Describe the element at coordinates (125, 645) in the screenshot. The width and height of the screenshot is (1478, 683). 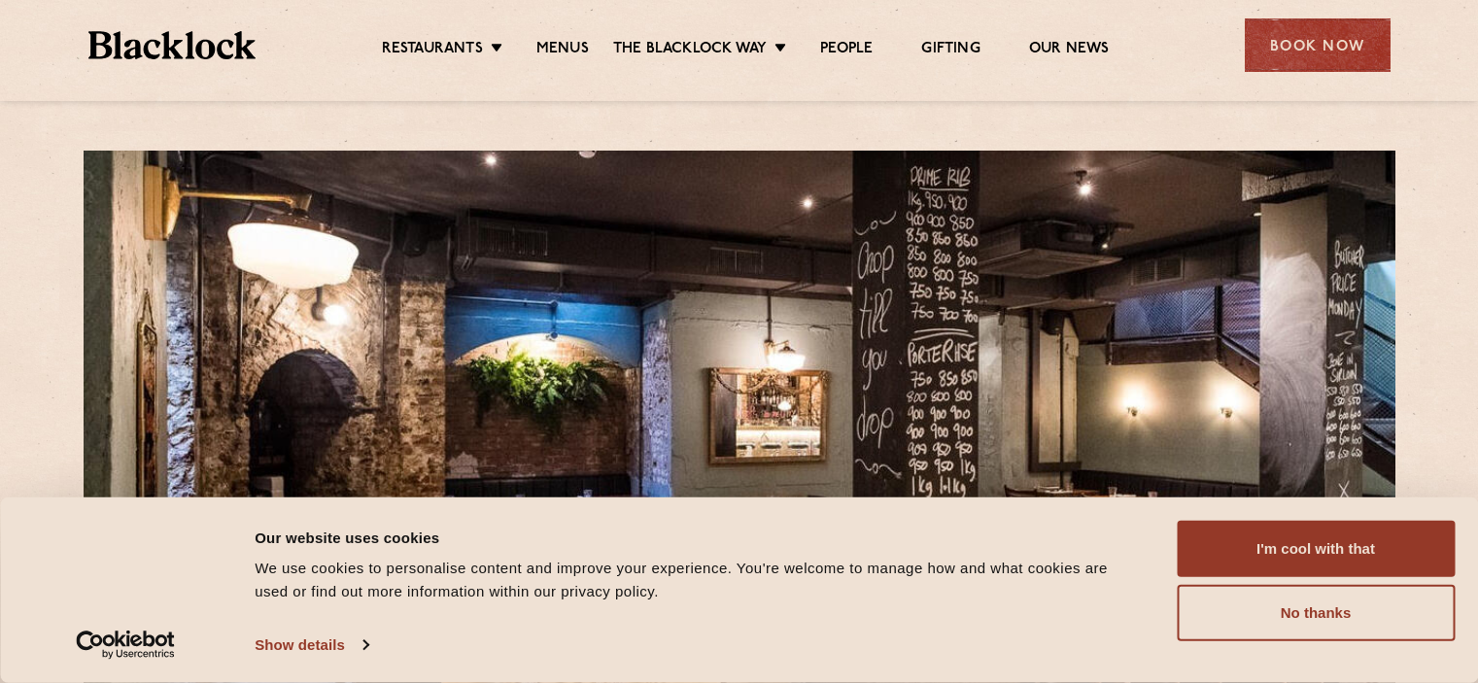
I see `a: Usercentrics Cookiebot - opens in a new window` at that location.